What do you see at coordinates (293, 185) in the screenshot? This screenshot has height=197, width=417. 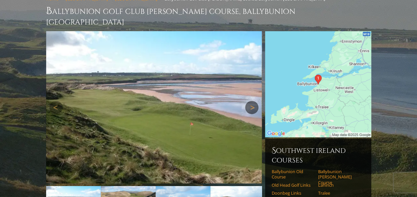 I see `a: Old Head Golf Links` at bounding box center [293, 185].